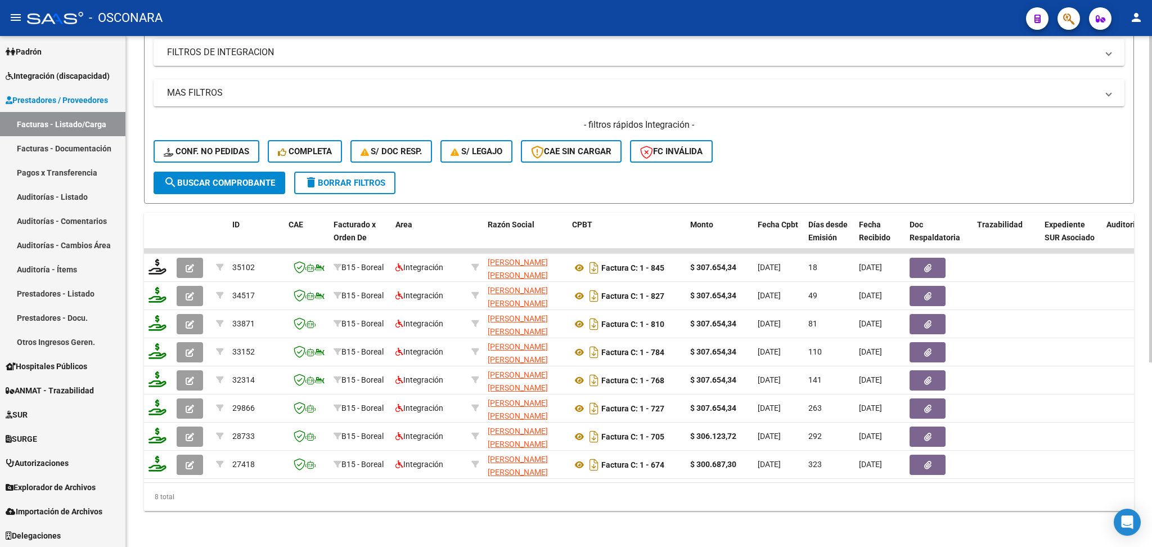 Image resolution: width=1152 pixels, height=547 pixels. Describe the element at coordinates (632, 93) in the screenshot. I see `mat-panel-title: MAS FILTROS` at that location.